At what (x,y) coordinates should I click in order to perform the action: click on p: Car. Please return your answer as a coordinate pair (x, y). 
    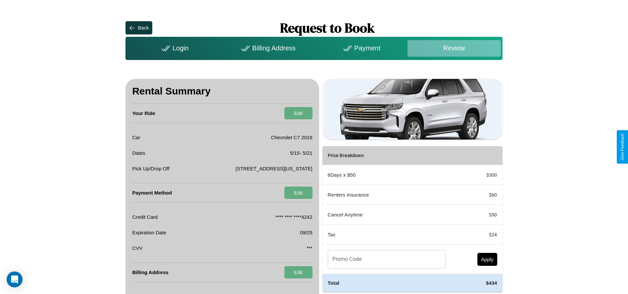
    Looking at the image, I should click on (136, 137).